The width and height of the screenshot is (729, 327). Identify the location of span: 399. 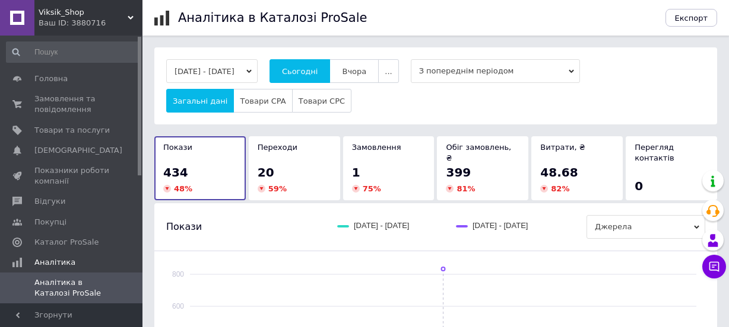
(458, 173).